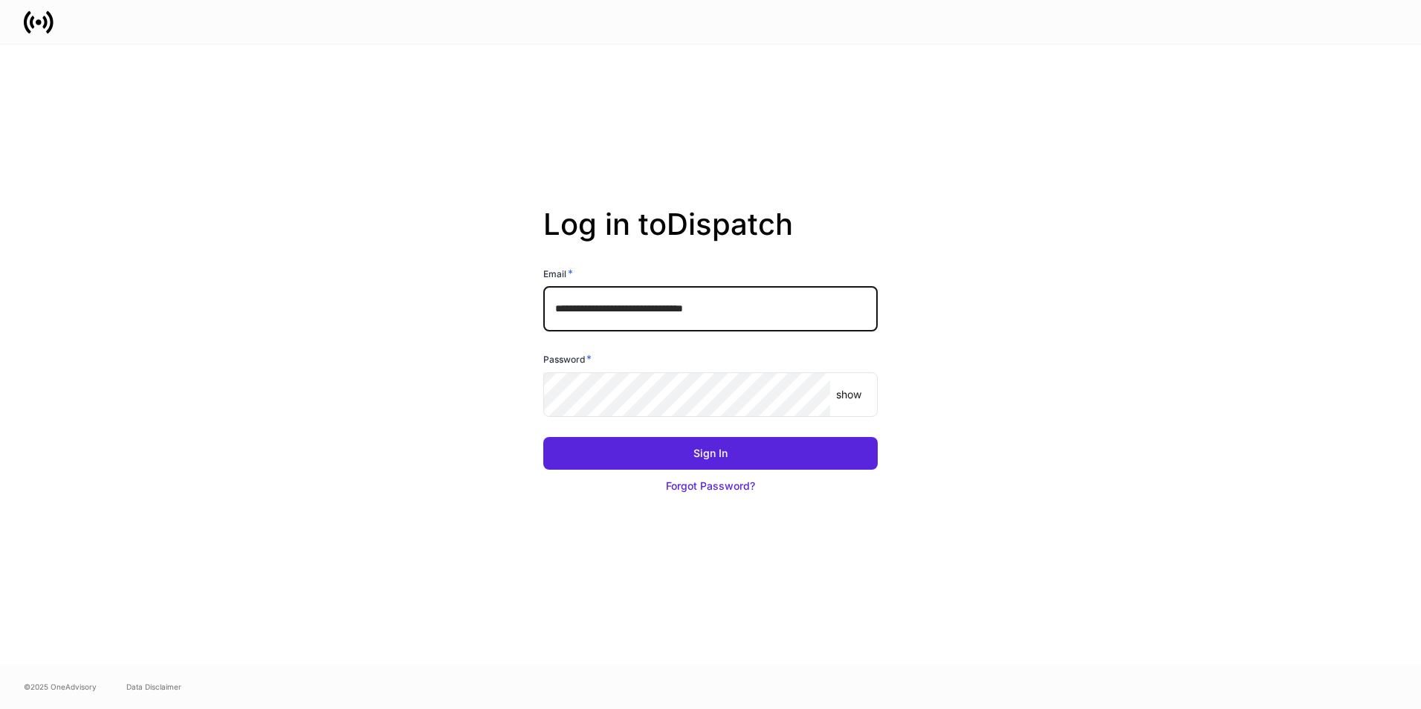 Image resolution: width=1421 pixels, height=709 pixels. Describe the element at coordinates (711, 453) in the screenshot. I see `button: Sign In` at that location.